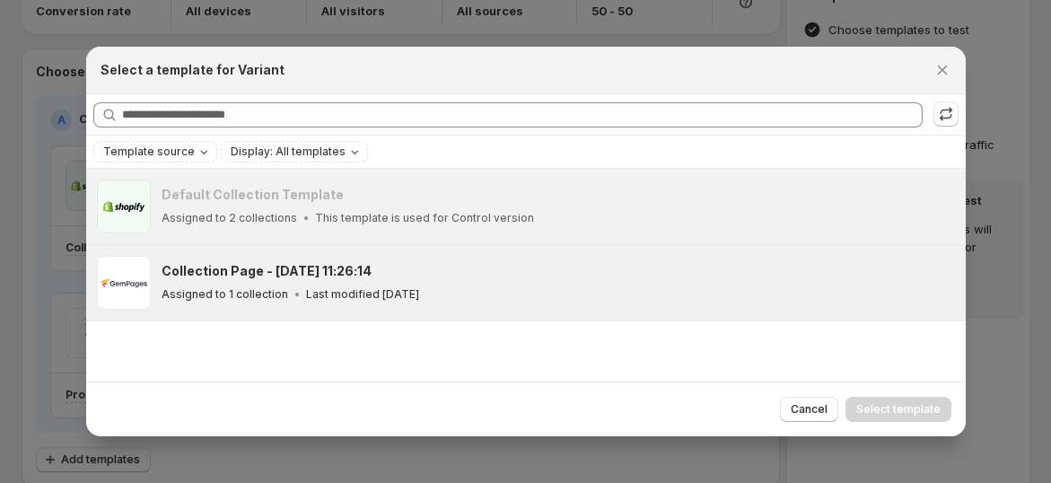  I want to click on button: Template source, so click(155, 152).